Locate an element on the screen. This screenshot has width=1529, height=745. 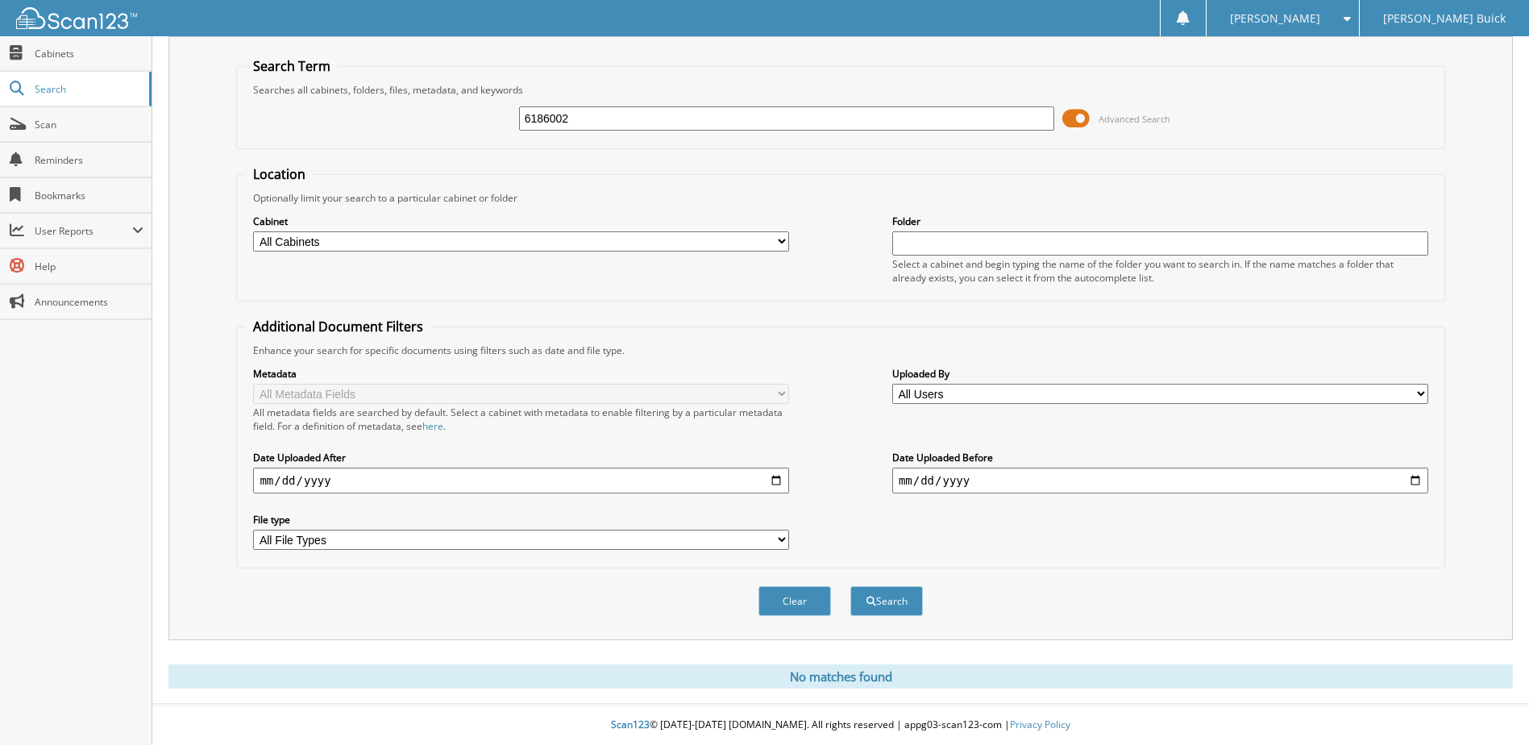
legend: Location is located at coordinates (279, 174).